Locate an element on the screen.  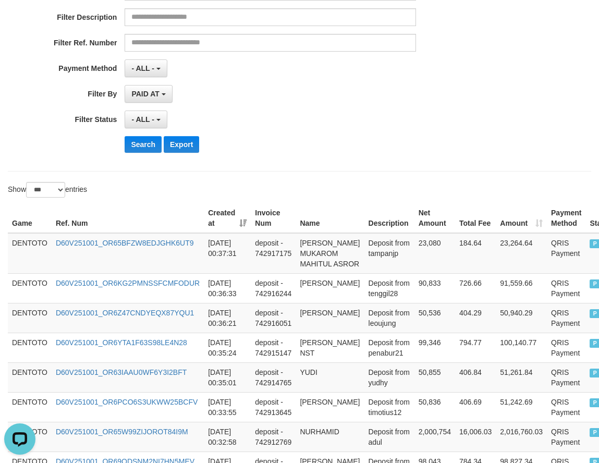
td: 404.29 is located at coordinates (476, 318).